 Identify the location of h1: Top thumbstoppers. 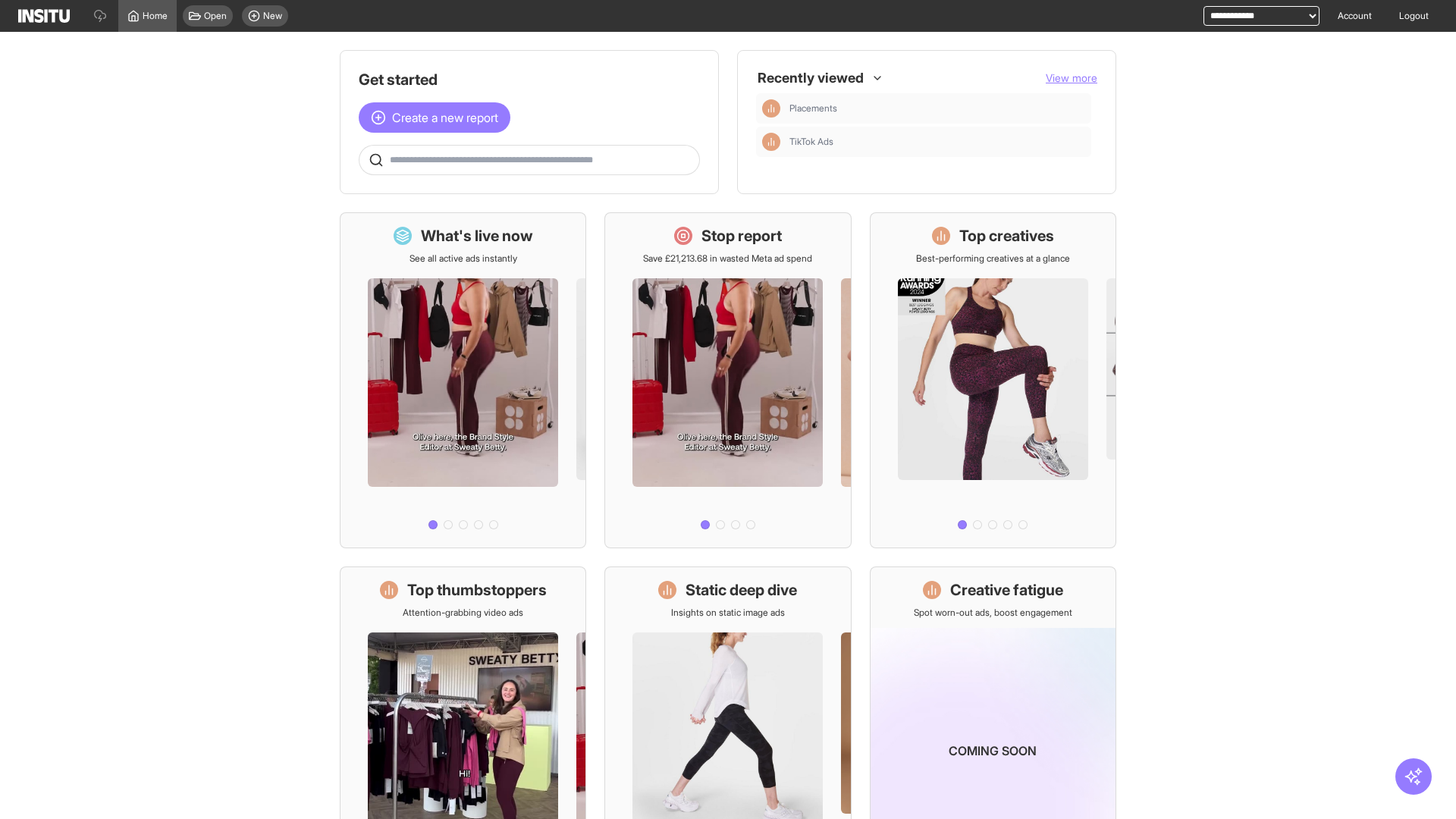
(477, 590).